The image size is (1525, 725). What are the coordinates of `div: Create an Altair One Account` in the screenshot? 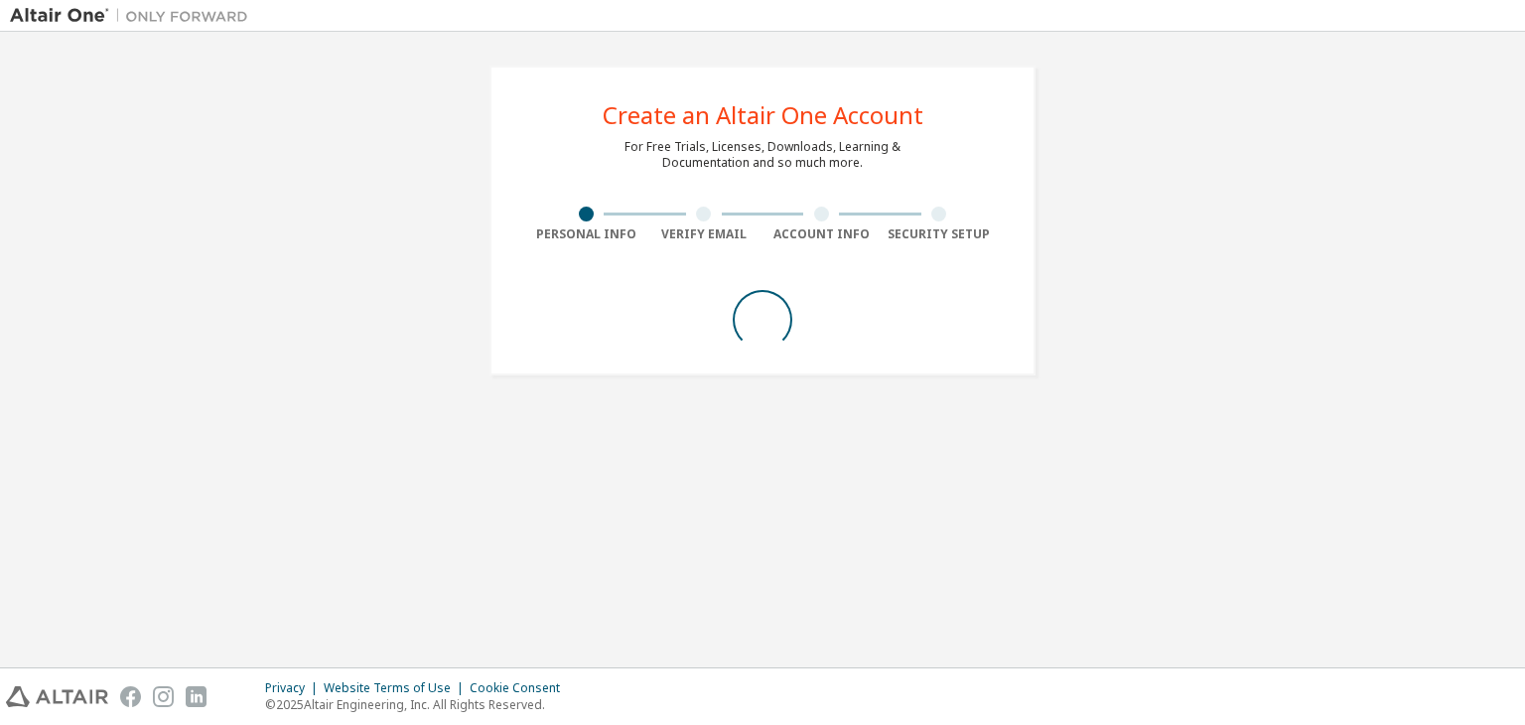 It's located at (762, 115).